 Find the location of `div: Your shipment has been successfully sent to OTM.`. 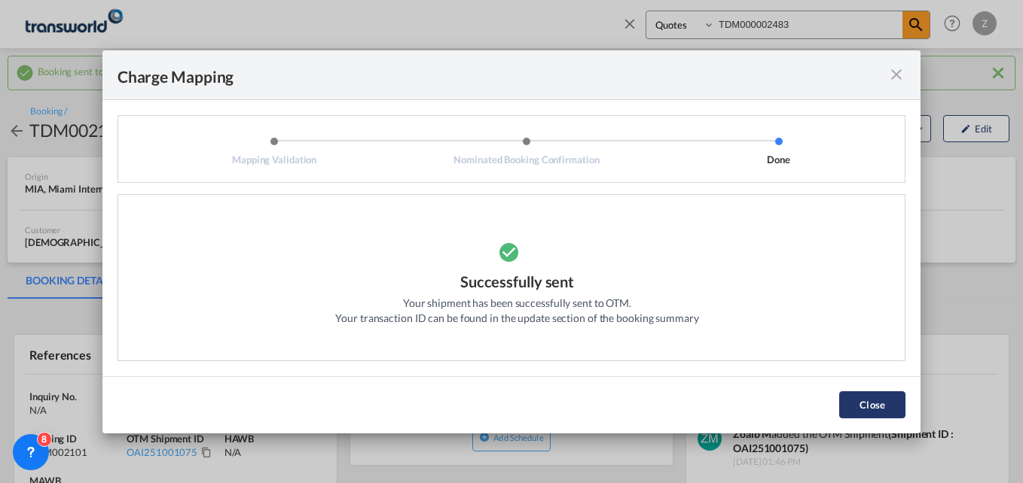

div: Your shipment has been successfully sent to OTM. is located at coordinates (517, 303).